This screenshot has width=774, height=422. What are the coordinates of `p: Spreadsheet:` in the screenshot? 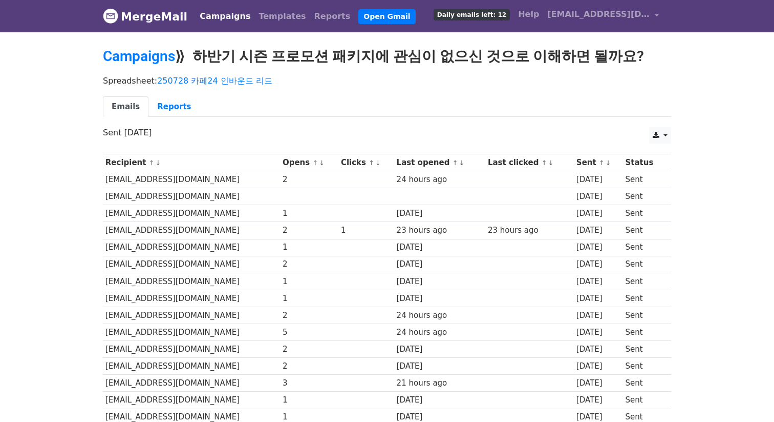 It's located at (387, 80).